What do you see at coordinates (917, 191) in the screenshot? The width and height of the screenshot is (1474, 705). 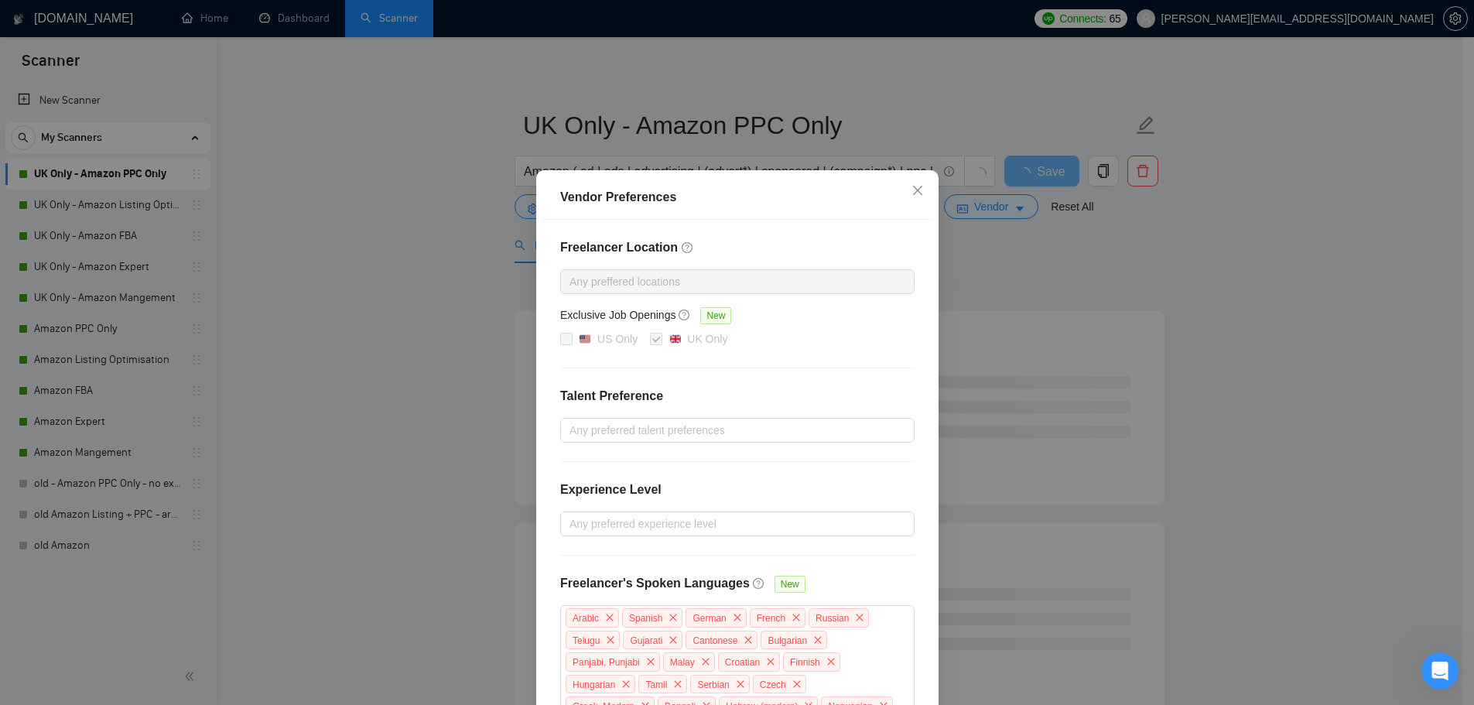 I see `button: Close` at bounding box center [917, 191].